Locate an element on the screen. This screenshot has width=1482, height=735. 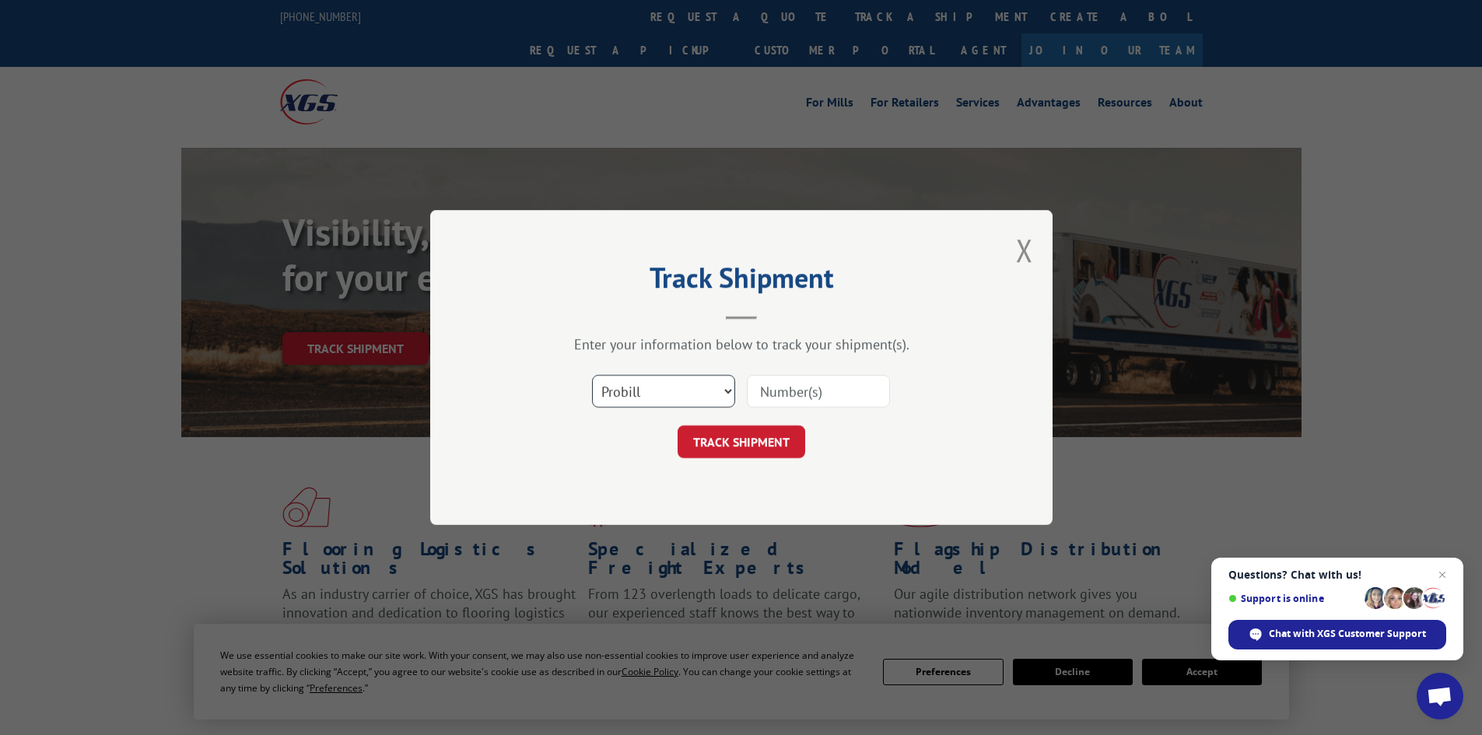
span: Close chat is located at coordinates (1443, 575).